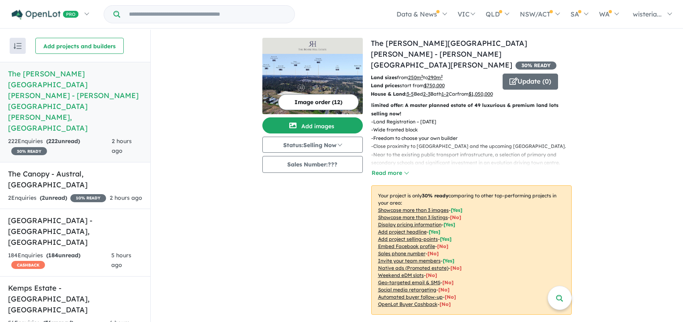 Image resolution: width=683 pixels, height=322 pixels. I want to click on img: The Rouse Hill Estate - Rouse Hill, so click(313, 84).